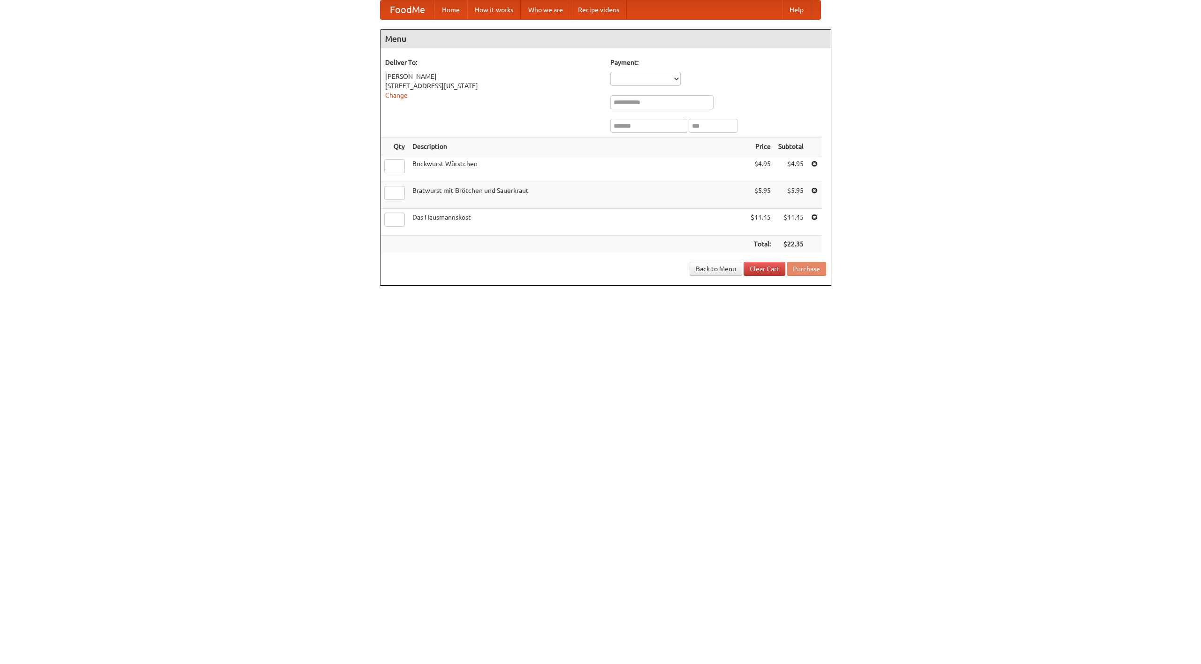 Image resolution: width=1201 pixels, height=664 pixels. I want to click on td: Bockwurst Würstchen, so click(578, 168).